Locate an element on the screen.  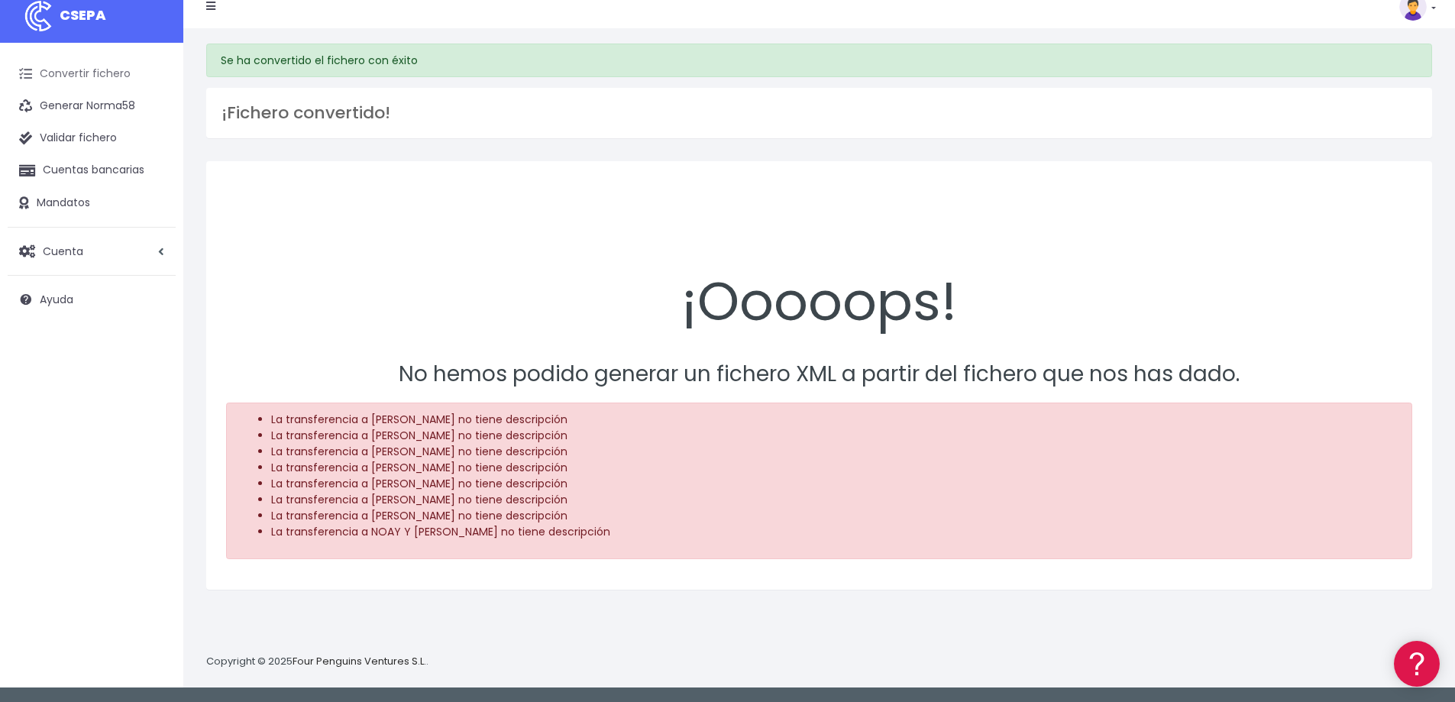
div: ¡Ooooops! is located at coordinates (819, 261).